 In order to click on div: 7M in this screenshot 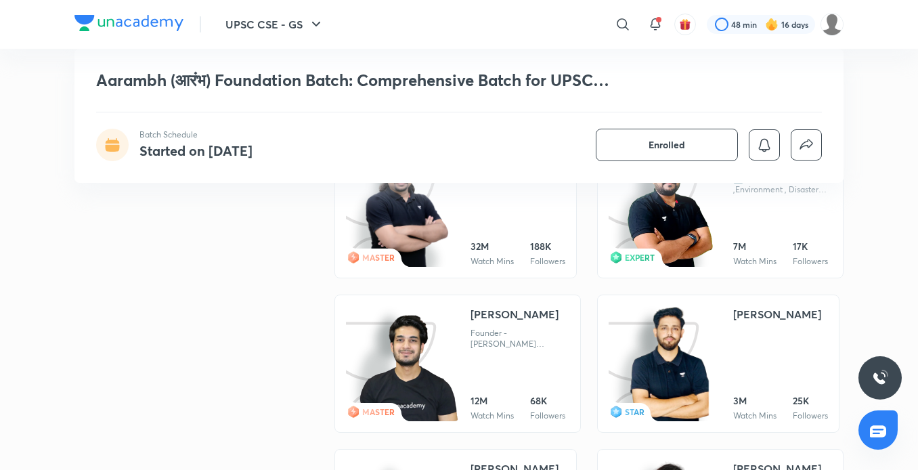, I will do `click(755, 246)`.